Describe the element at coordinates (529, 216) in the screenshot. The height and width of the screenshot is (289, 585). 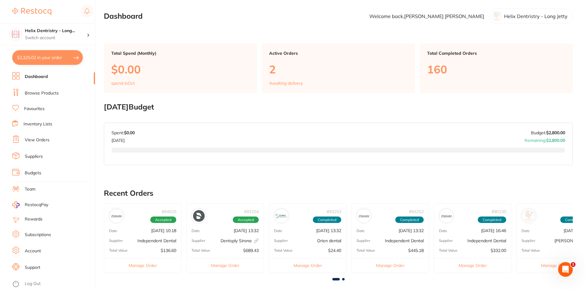
I see `img: Henry Schein Halas` at that location.